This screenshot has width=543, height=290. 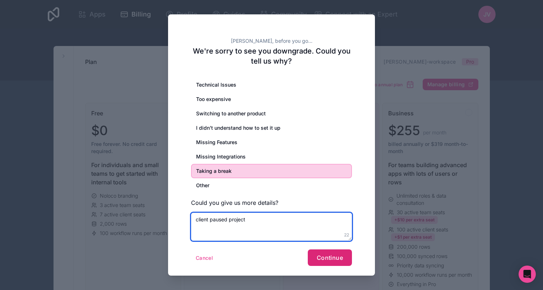 What do you see at coordinates (204, 258) in the screenshot?
I see `button: Cancel` at bounding box center [204, 258].